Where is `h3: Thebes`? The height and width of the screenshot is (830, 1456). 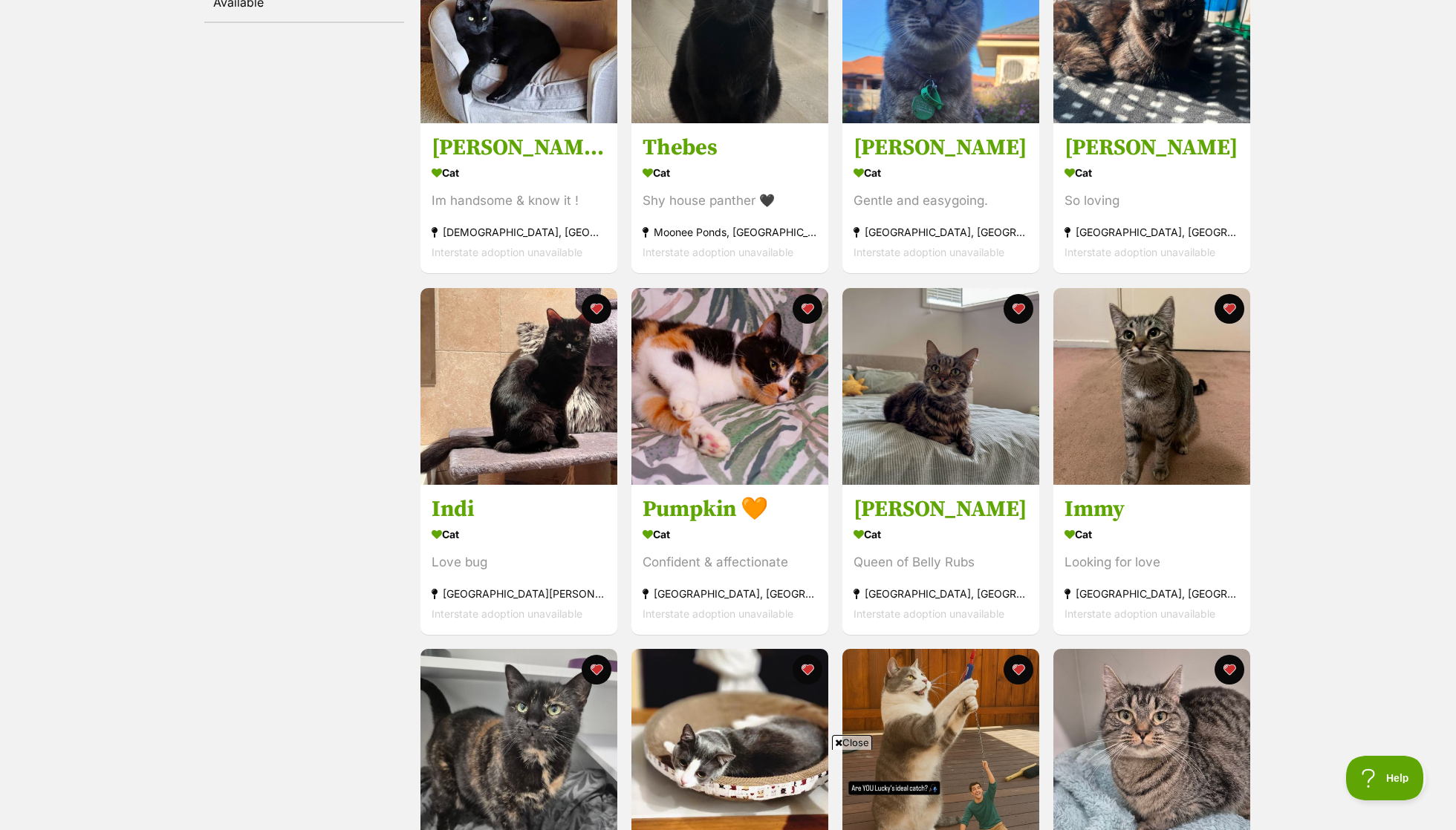 h3: Thebes is located at coordinates (729, 149).